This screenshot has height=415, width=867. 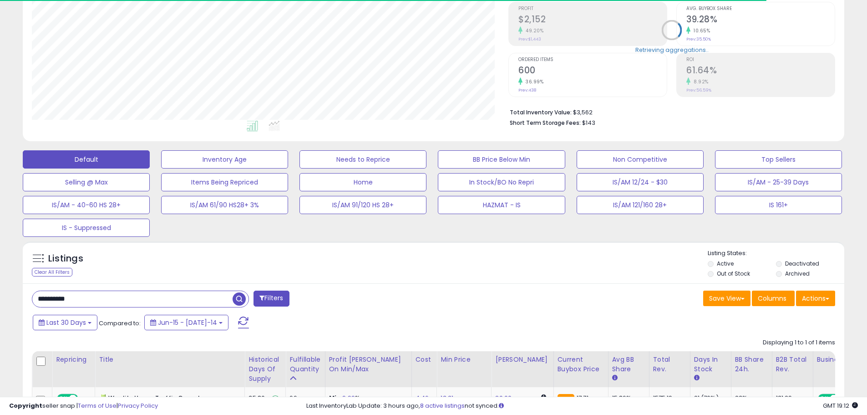 What do you see at coordinates (772, 298) in the screenshot?
I see `span: Columns` at bounding box center [772, 298].